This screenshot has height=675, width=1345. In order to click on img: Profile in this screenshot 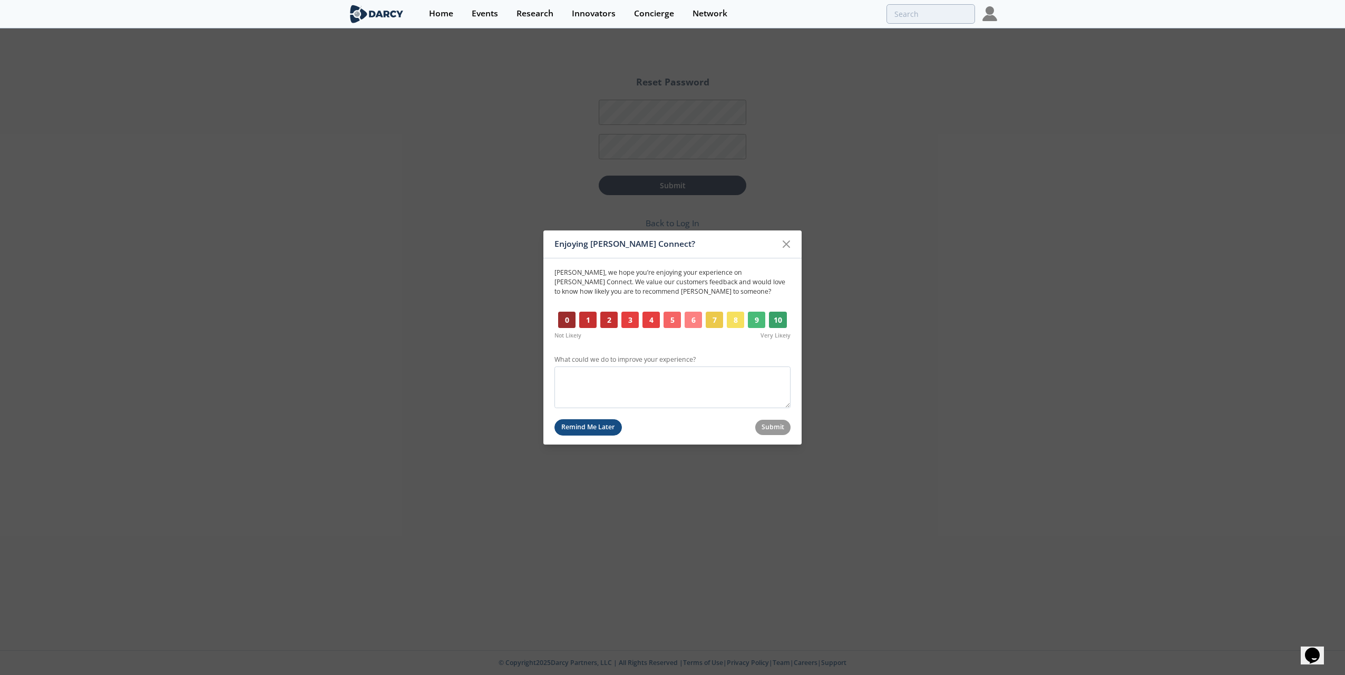, I will do `click(990, 14)`.